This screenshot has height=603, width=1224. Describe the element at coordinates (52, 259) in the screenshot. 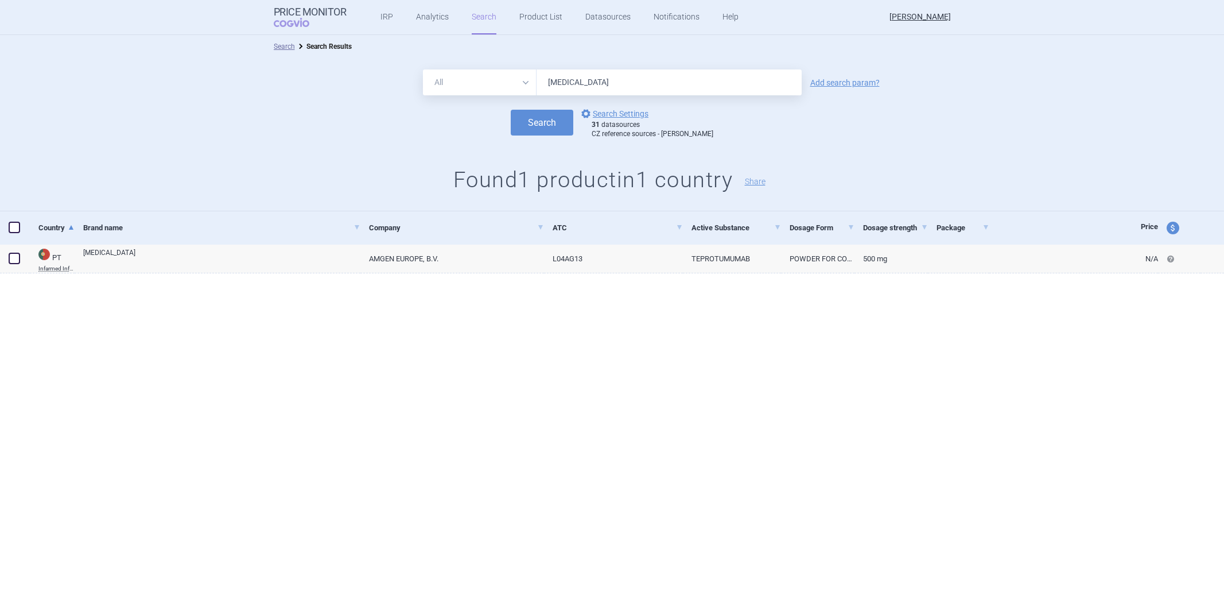

I see `a: PTPTInfarmed Infomed` at that location.